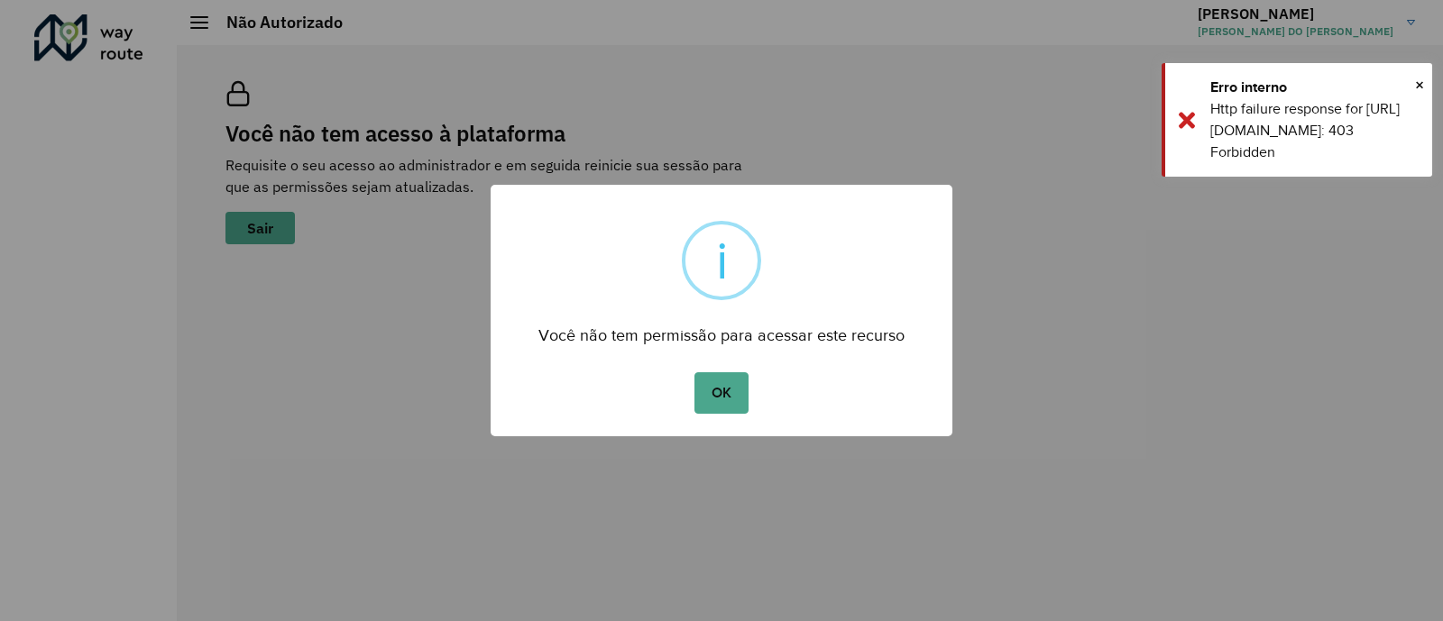 This screenshot has height=621, width=1443. Describe the element at coordinates (720, 393) in the screenshot. I see `button: OK` at that location.